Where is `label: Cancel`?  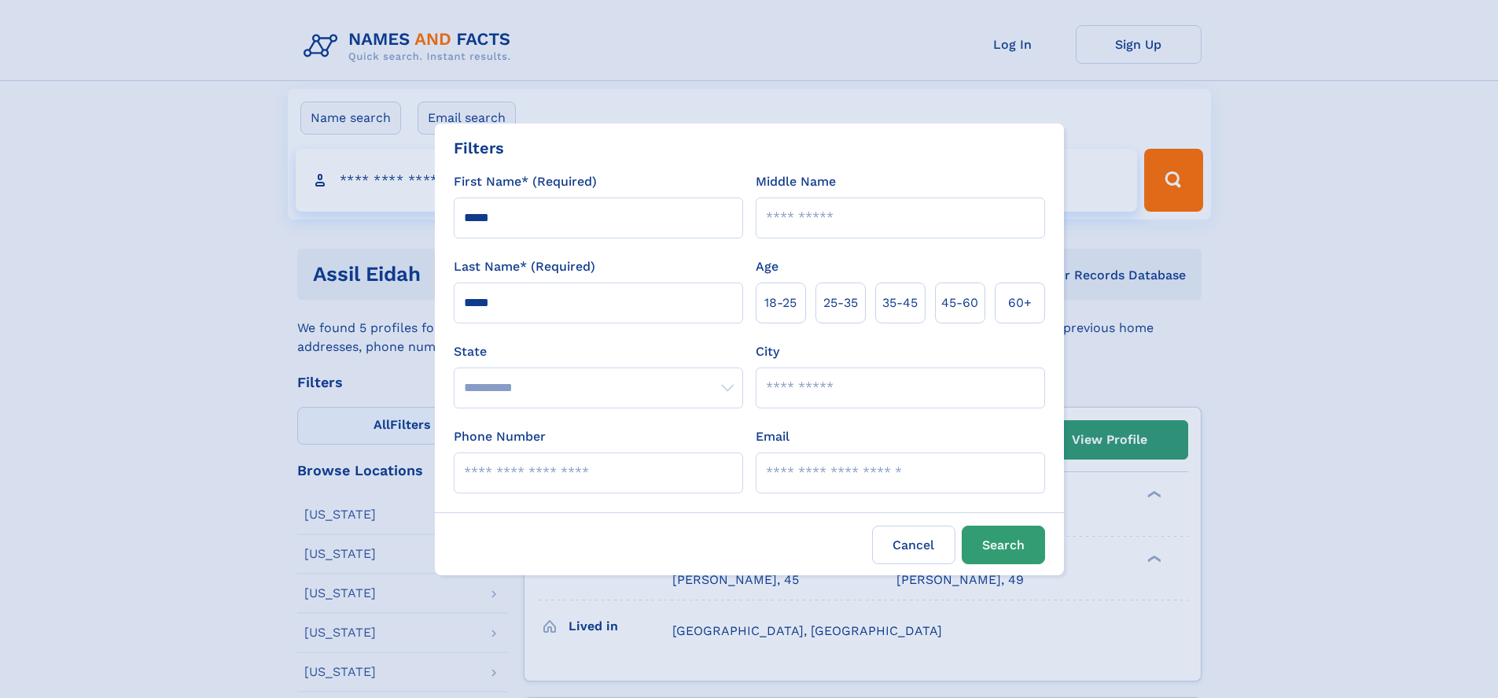 label: Cancel is located at coordinates (914, 544).